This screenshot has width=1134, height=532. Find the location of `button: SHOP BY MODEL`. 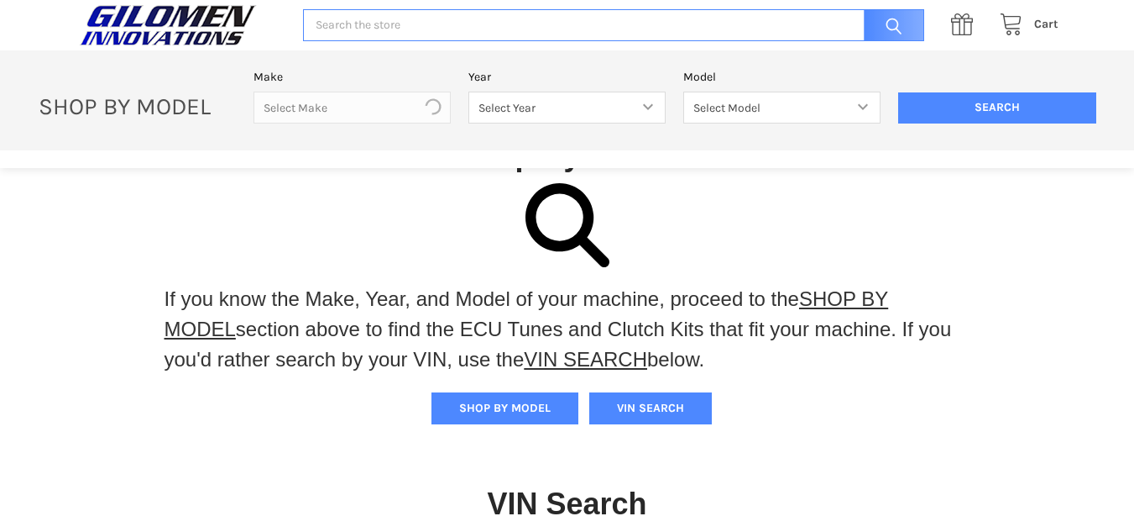

button: SHOP BY MODEL is located at coordinates (505, 408).